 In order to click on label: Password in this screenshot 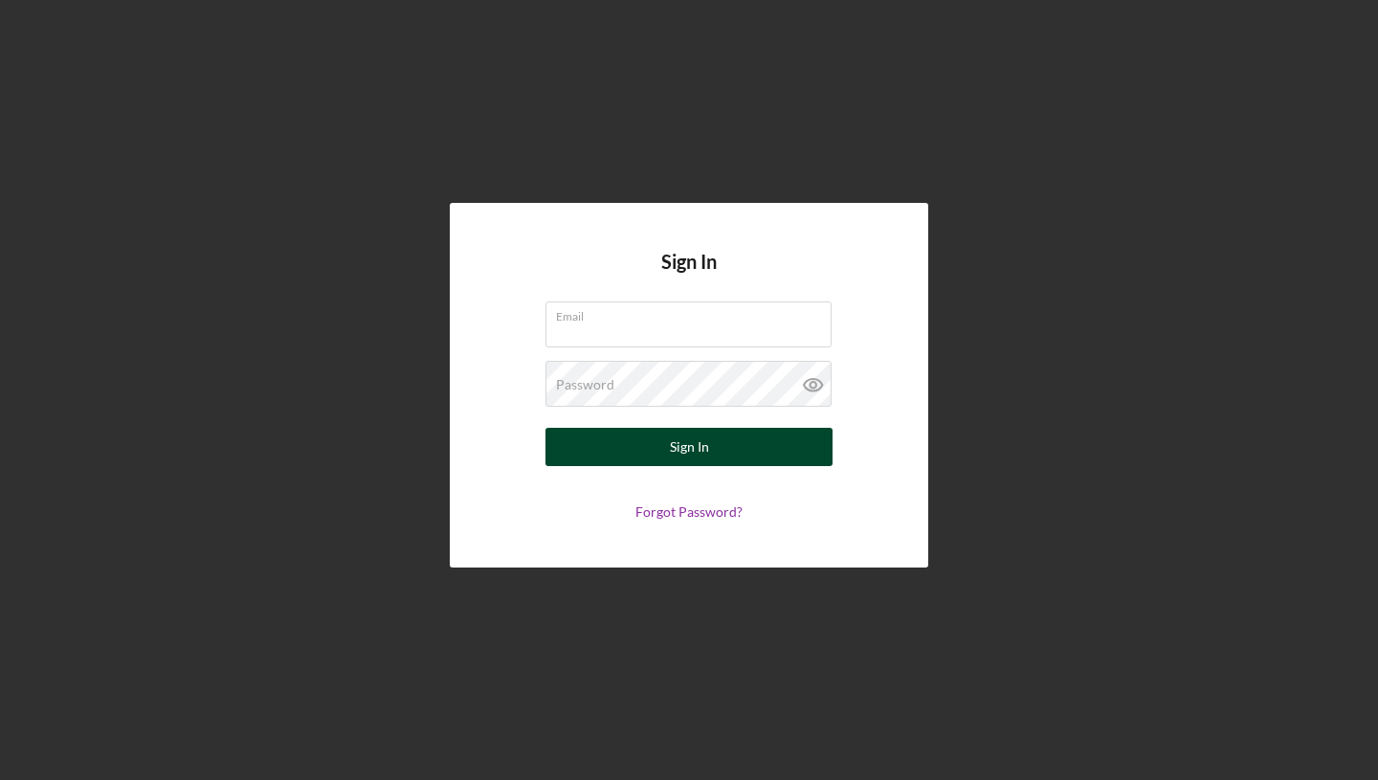, I will do `click(585, 385)`.